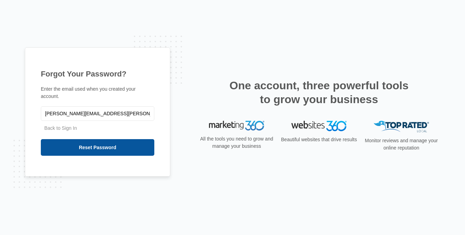  I want to click on p: Enter the email used when you created your account., so click(98, 93).